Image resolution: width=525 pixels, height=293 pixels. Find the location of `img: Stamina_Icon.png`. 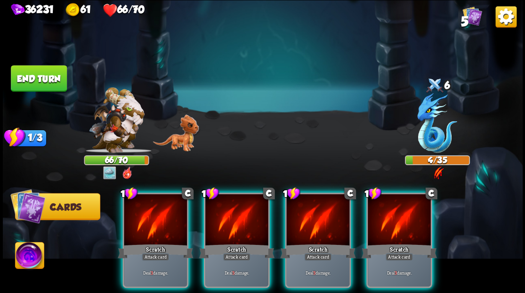

img: Stamina_Icon.png is located at coordinates (15, 137).